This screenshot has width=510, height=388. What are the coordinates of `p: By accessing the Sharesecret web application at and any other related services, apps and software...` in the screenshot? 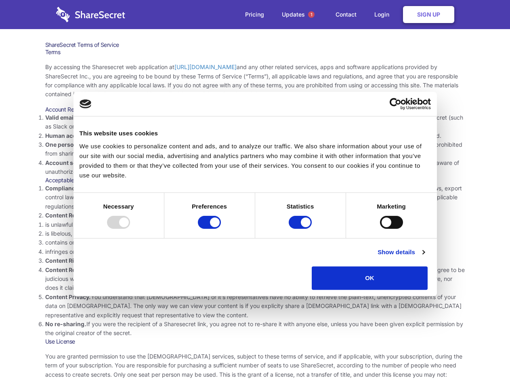 It's located at (255, 81).